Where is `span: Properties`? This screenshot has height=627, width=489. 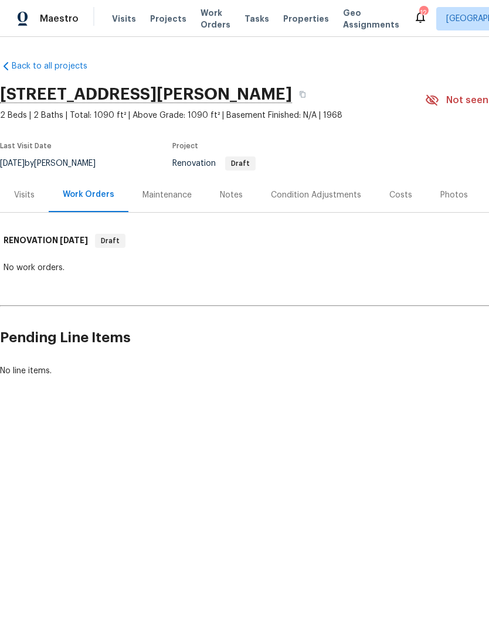
span: Properties is located at coordinates (306, 19).